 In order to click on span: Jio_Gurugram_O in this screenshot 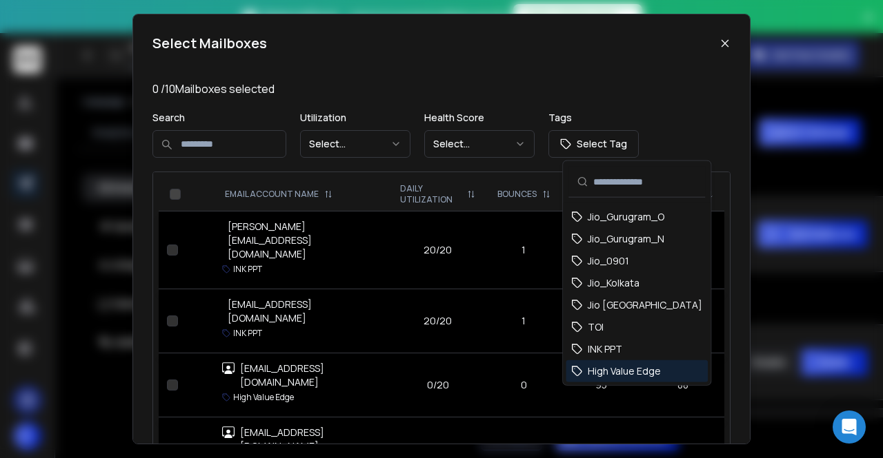, I will do `click(625, 217)`.